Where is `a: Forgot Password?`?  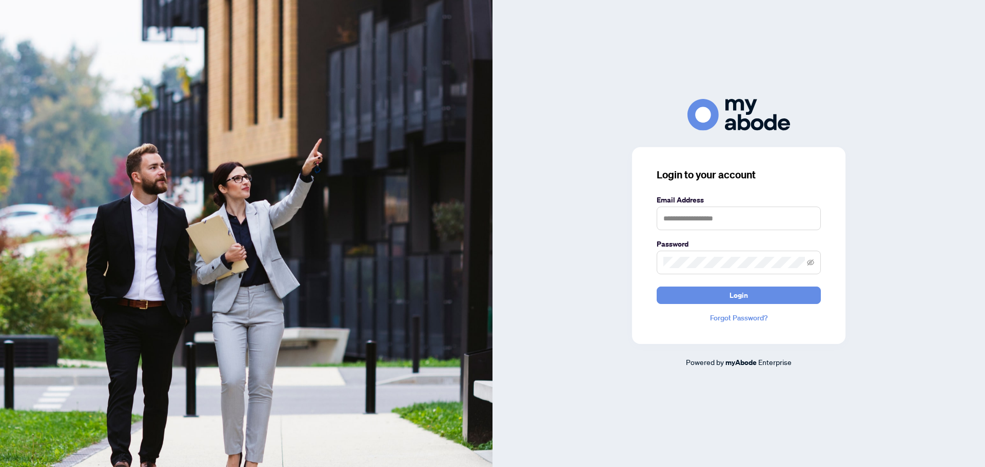
a: Forgot Password? is located at coordinates (739, 318).